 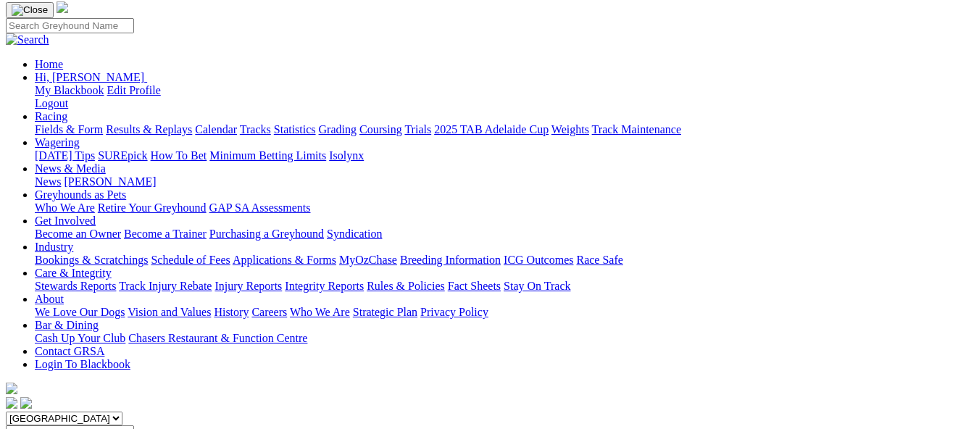 I want to click on a: Racing, so click(x=51, y=116).